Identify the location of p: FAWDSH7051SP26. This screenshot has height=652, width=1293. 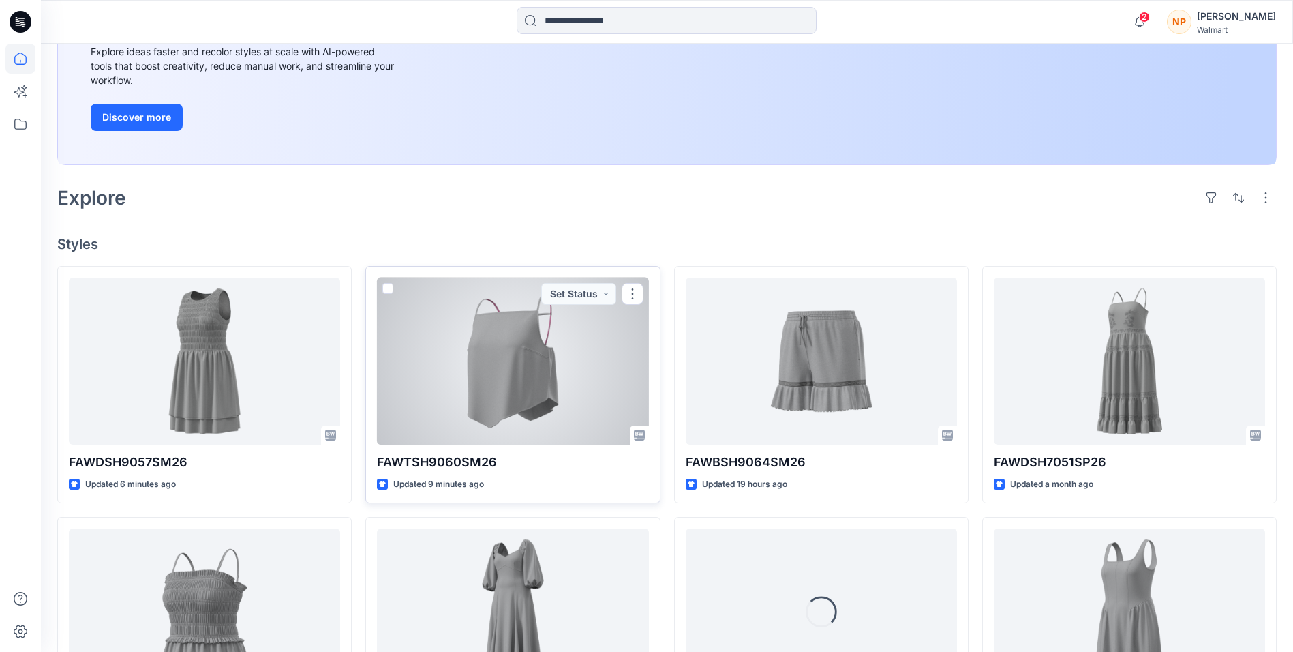
(1130, 462).